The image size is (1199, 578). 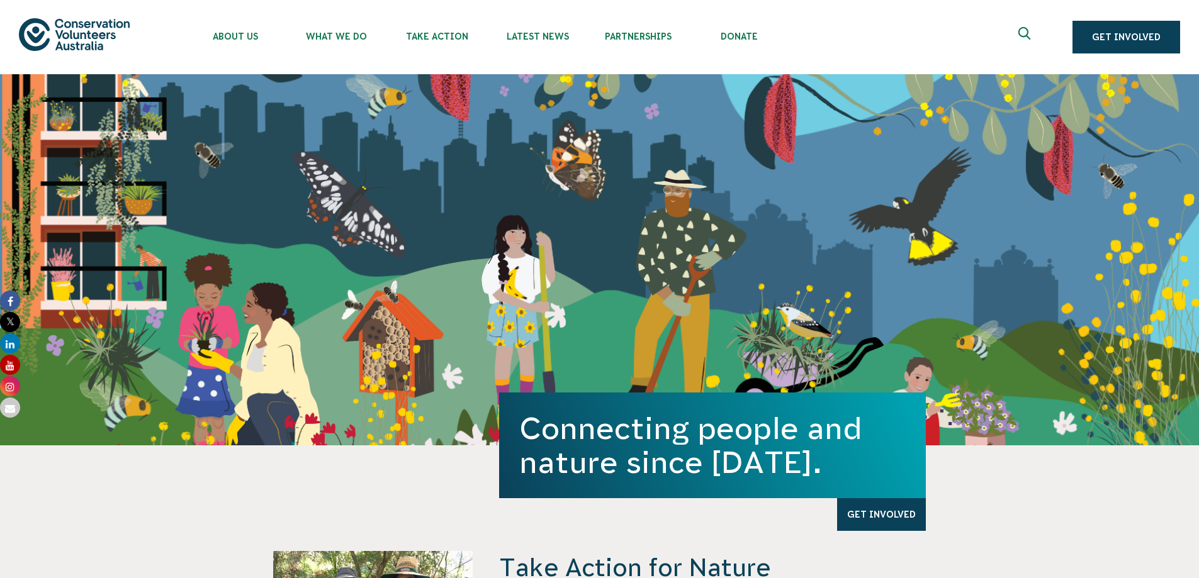 What do you see at coordinates (336, 37) in the screenshot?
I see `span: What We Do` at bounding box center [336, 37].